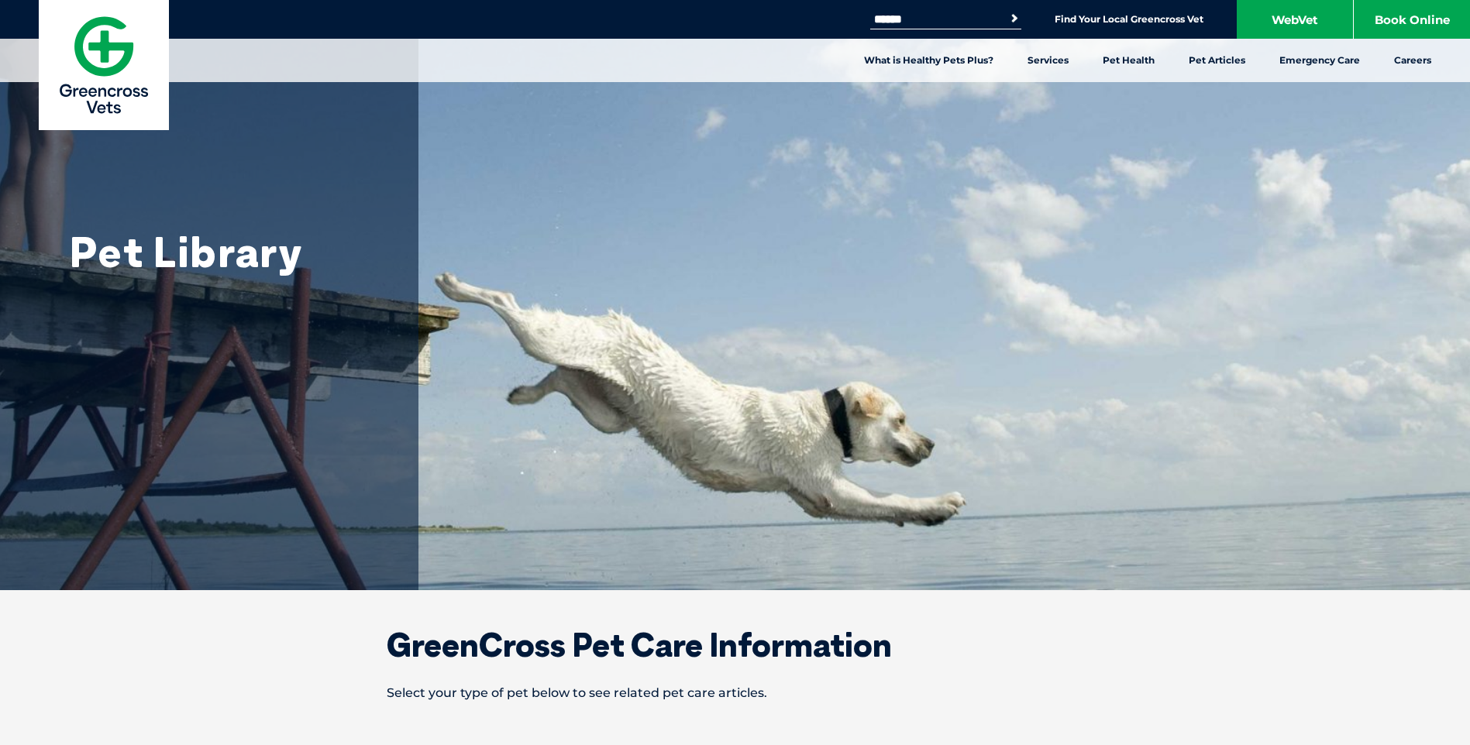 This screenshot has height=745, width=1470. What do you see at coordinates (1216, 60) in the screenshot?
I see `a: Pet Articles` at bounding box center [1216, 60].